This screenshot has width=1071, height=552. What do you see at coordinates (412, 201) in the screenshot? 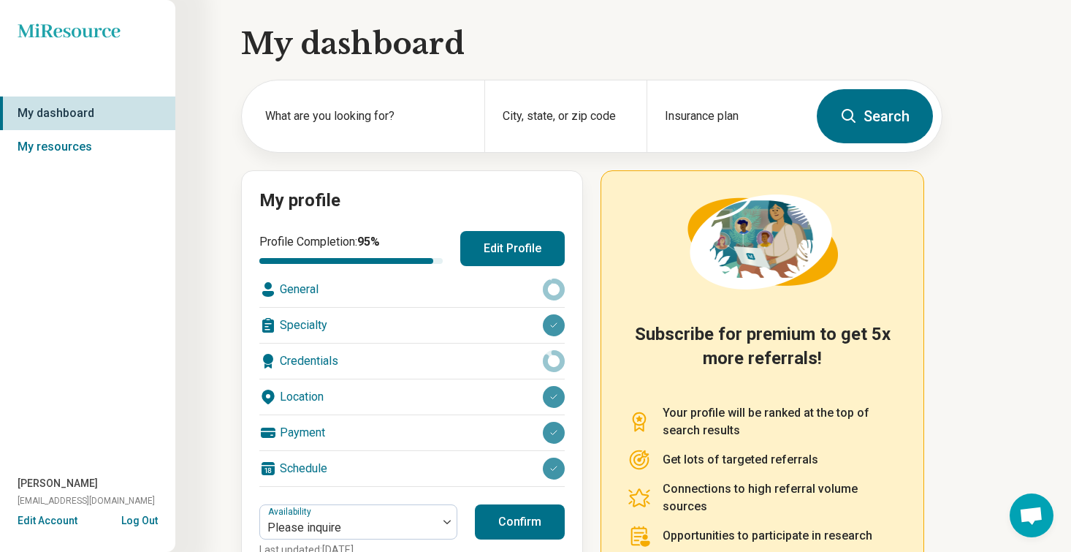
I see `h2: My profile` at bounding box center [412, 201].